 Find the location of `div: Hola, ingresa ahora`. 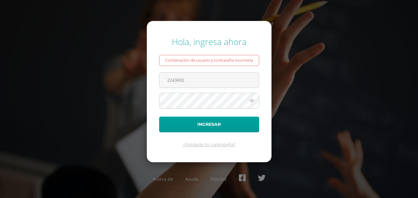

div: Hola, ingresa ahora is located at coordinates (209, 42).